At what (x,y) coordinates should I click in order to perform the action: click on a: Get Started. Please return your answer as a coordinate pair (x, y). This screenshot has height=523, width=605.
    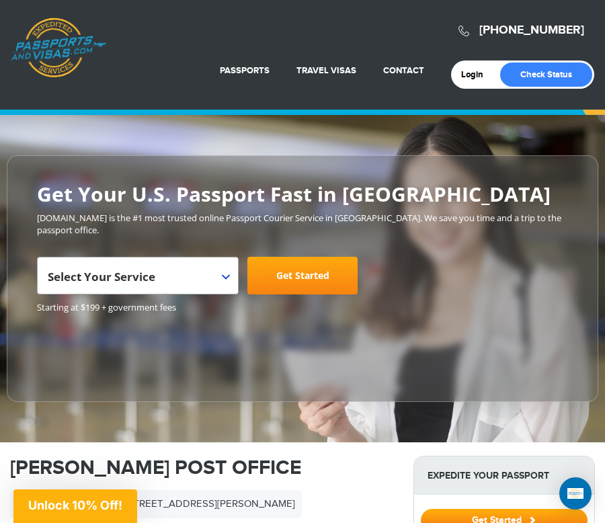
    Looking at the image, I should click on (302, 276).